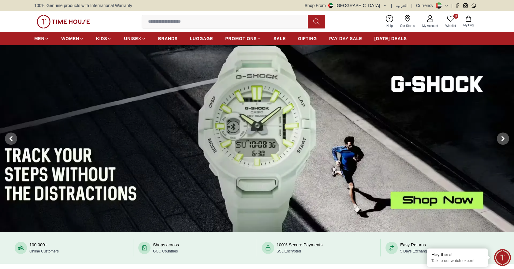  Describe the element at coordinates (330, 6) in the screenshot. I see `img: United Arab Emirates` at that location.